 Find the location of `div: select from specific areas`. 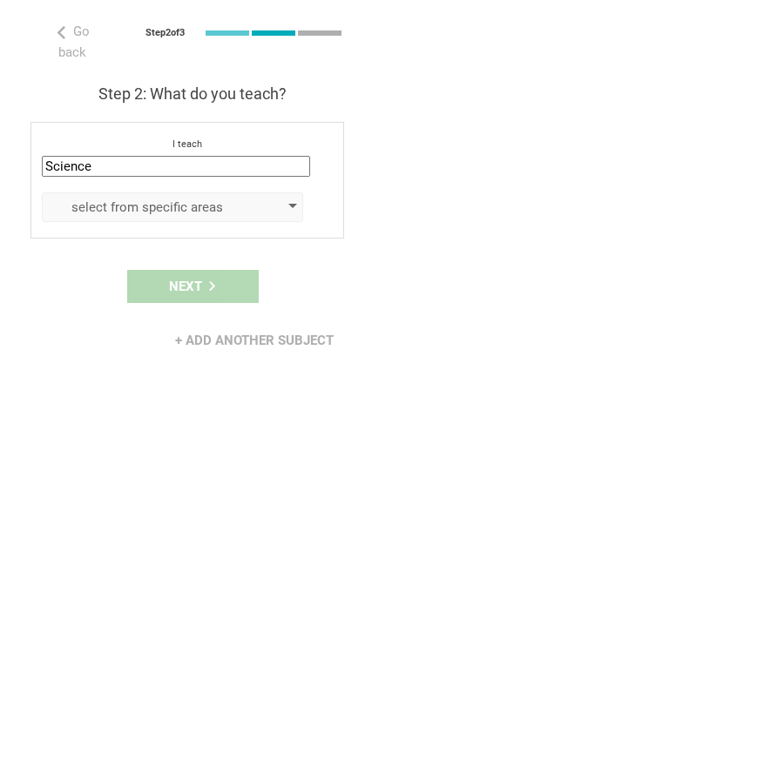

div: select from specific areas is located at coordinates (147, 207).